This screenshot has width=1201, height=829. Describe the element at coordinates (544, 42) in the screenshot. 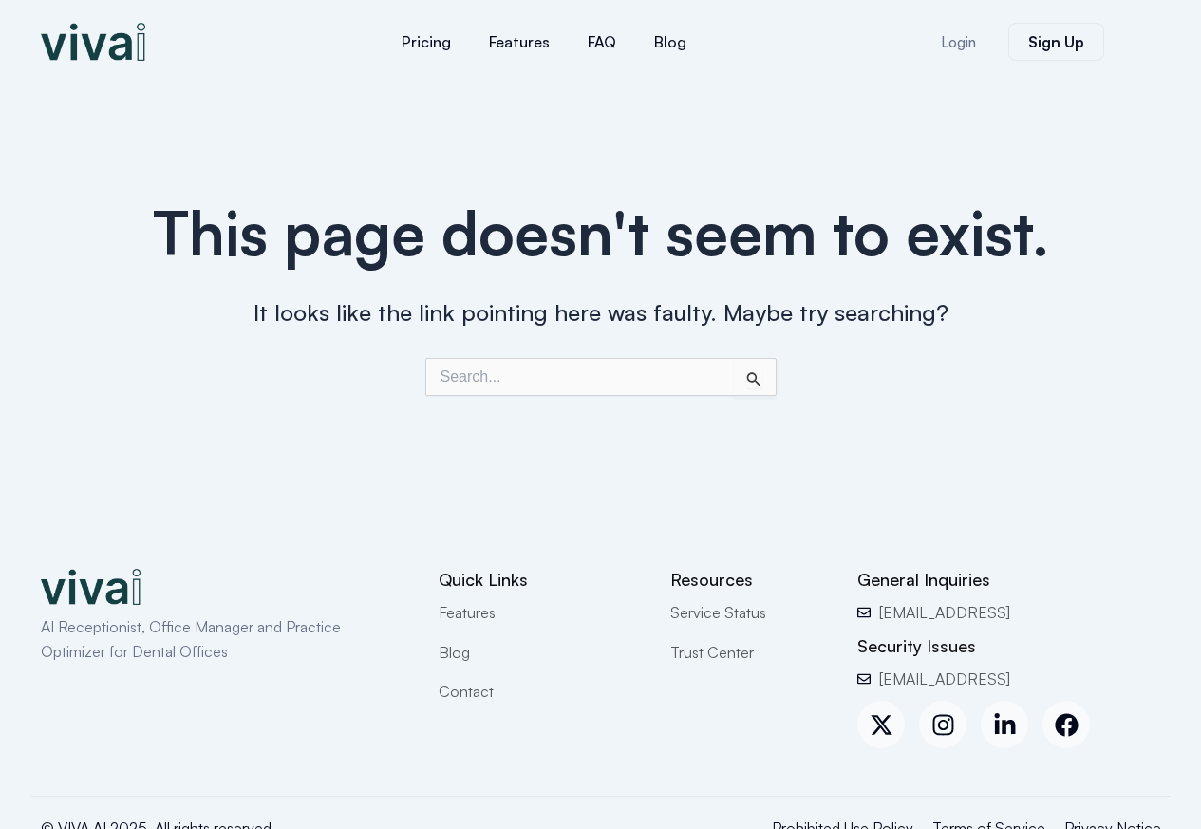

I see `nav: Menu` at that location.